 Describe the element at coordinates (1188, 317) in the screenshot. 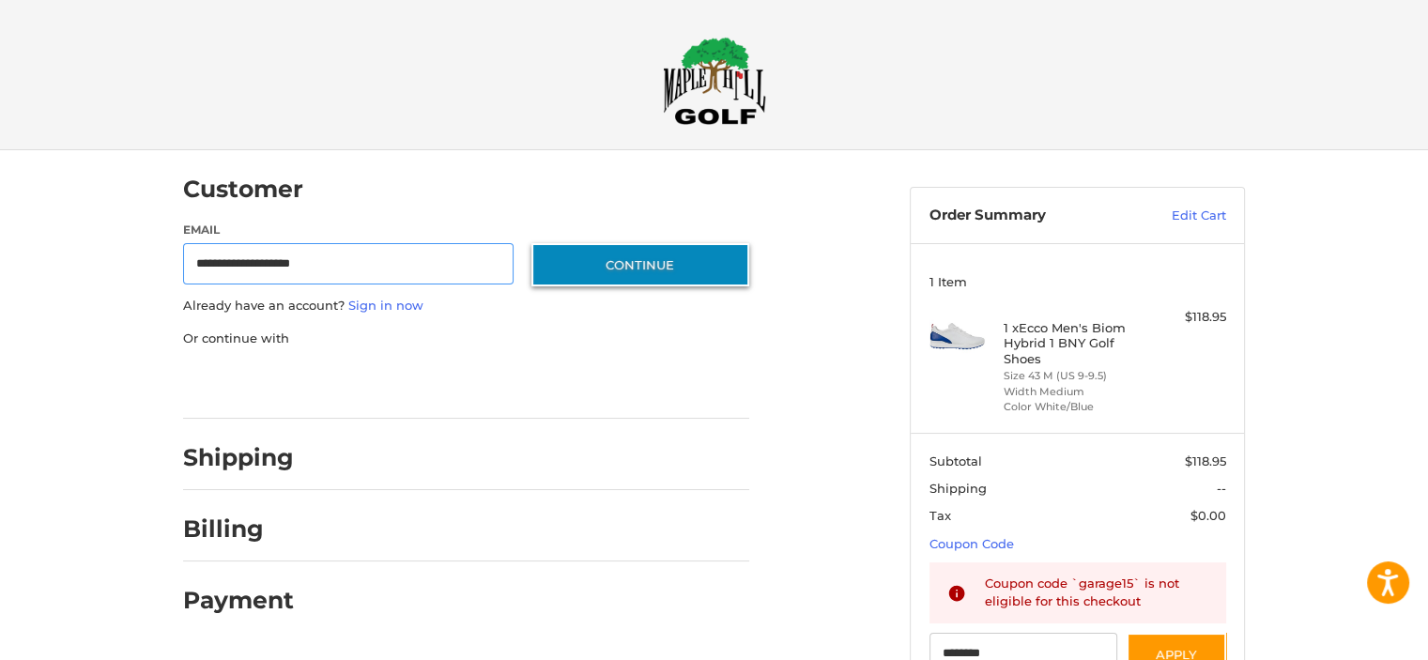

I see `div: $118.95` at that location.